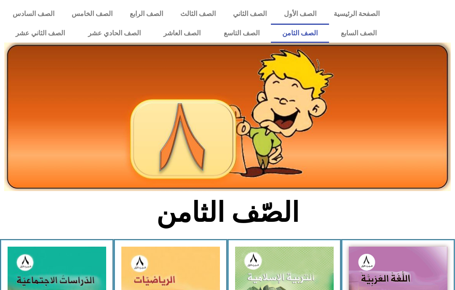 This screenshot has width=455, height=290. I want to click on a: الصف الثامن, so click(300, 33).